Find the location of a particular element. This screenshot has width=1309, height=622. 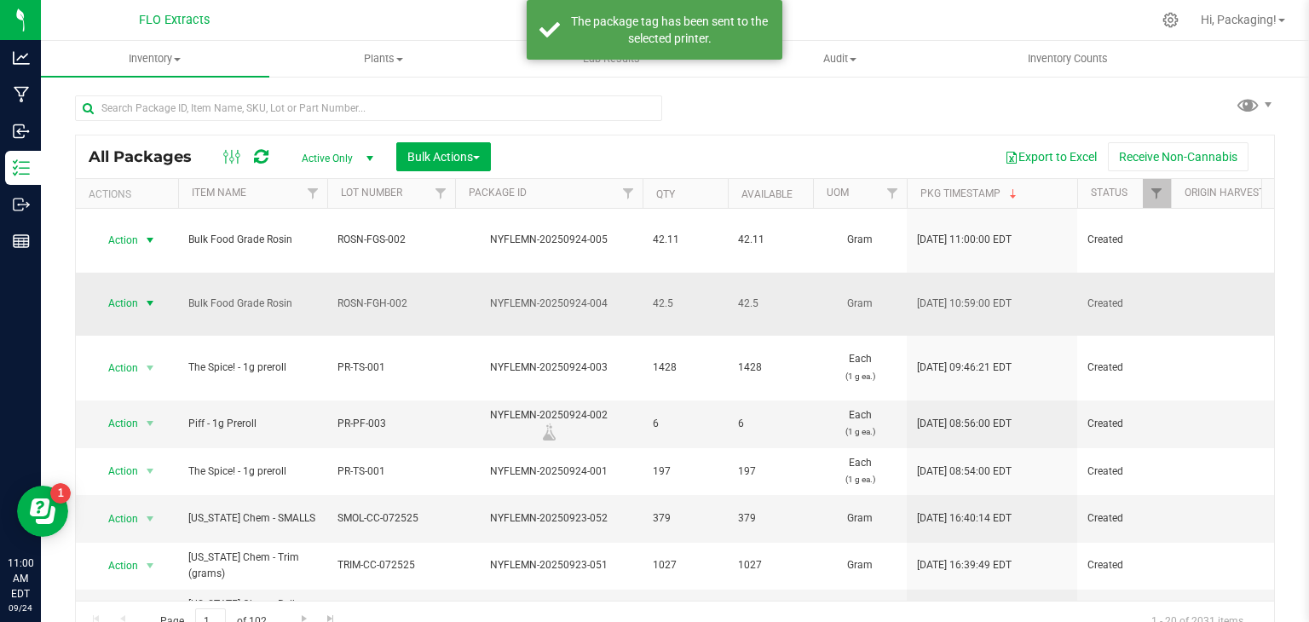

span: Piff - 1g Preroll is located at coordinates (252, 424).